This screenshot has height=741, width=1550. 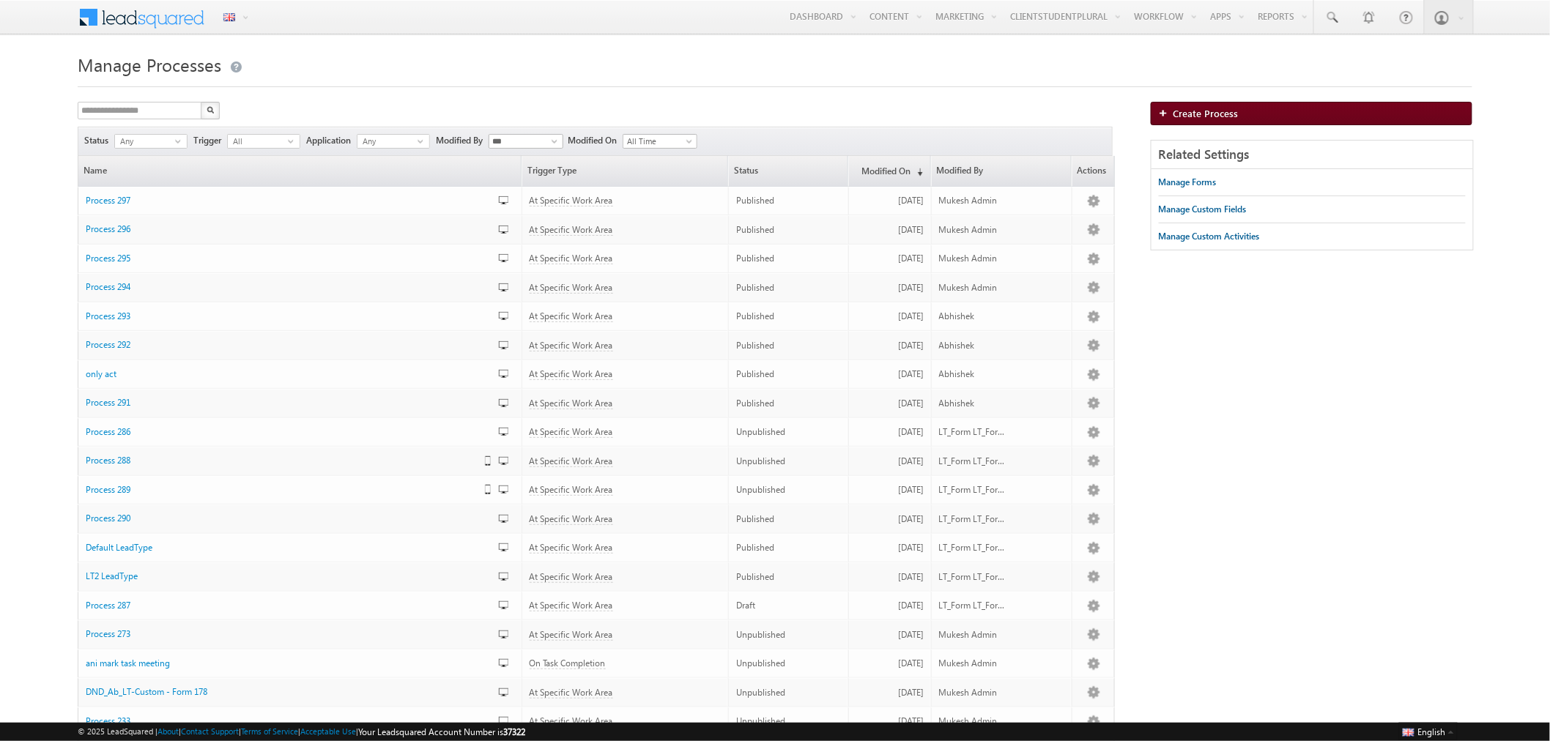 What do you see at coordinates (258, 141) in the screenshot?
I see `span: All` at bounding box center [258, 141].